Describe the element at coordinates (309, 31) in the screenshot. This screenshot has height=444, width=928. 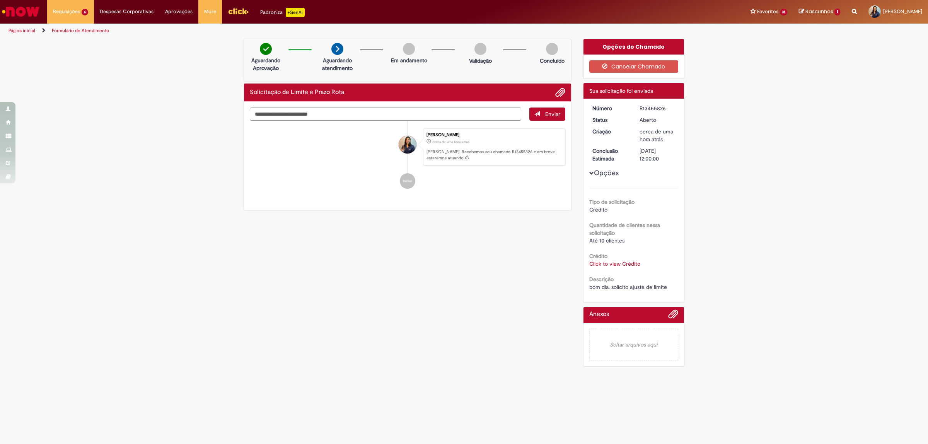
I see `ul: Trilhas de página` at that location.